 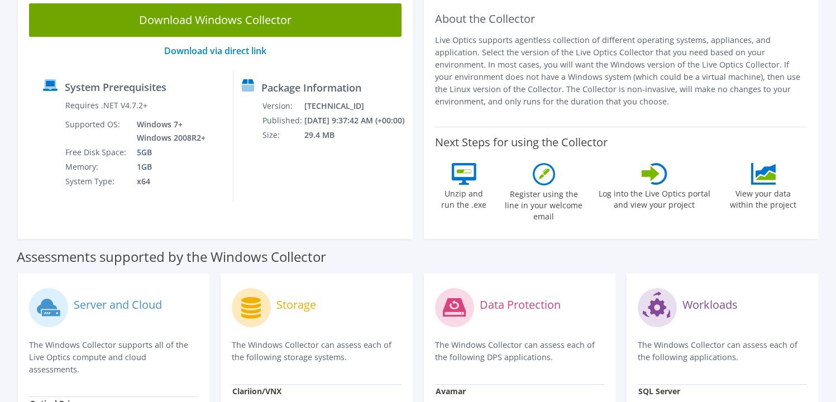 I want to click on label: Server and Cloud, so click(x=118, y=305).